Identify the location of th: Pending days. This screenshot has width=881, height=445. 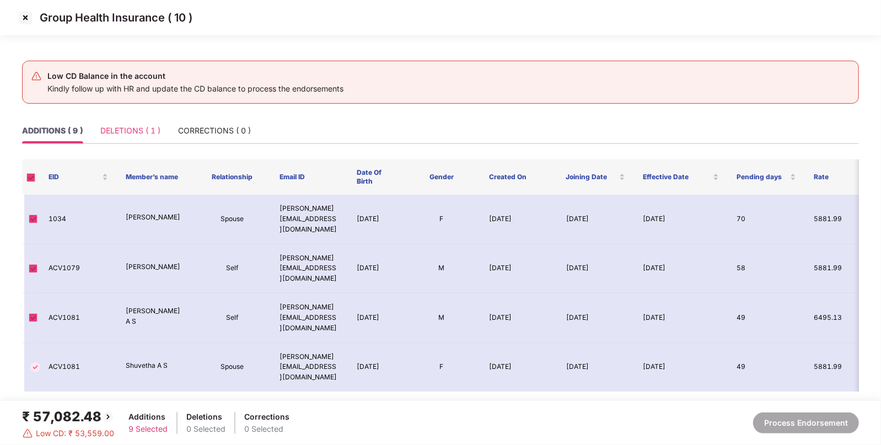
(766, 177).